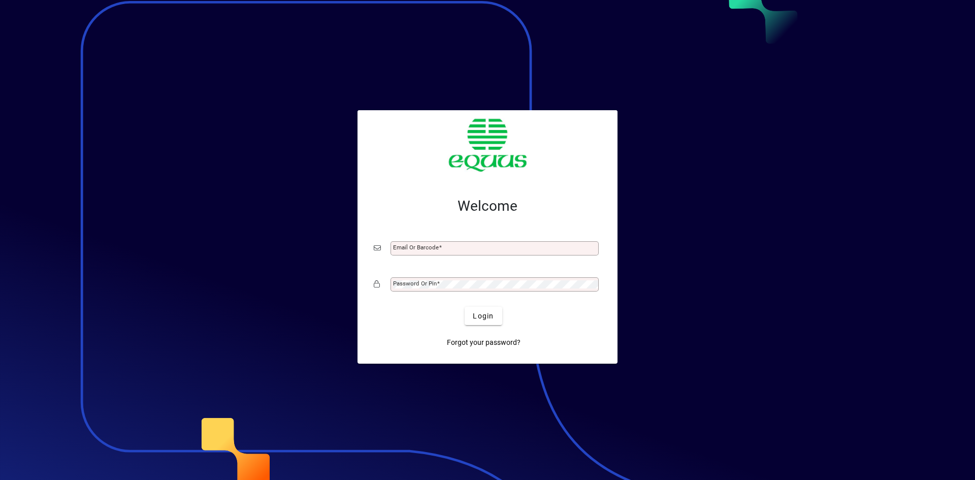  Describe the element at coordinates (488, 206) in the screenshot. I see `h2: Welcome` at that location.